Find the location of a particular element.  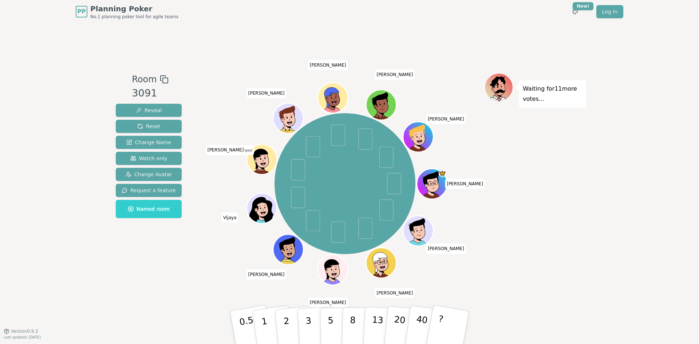

button: Named room is located at coordinates (149, 209).